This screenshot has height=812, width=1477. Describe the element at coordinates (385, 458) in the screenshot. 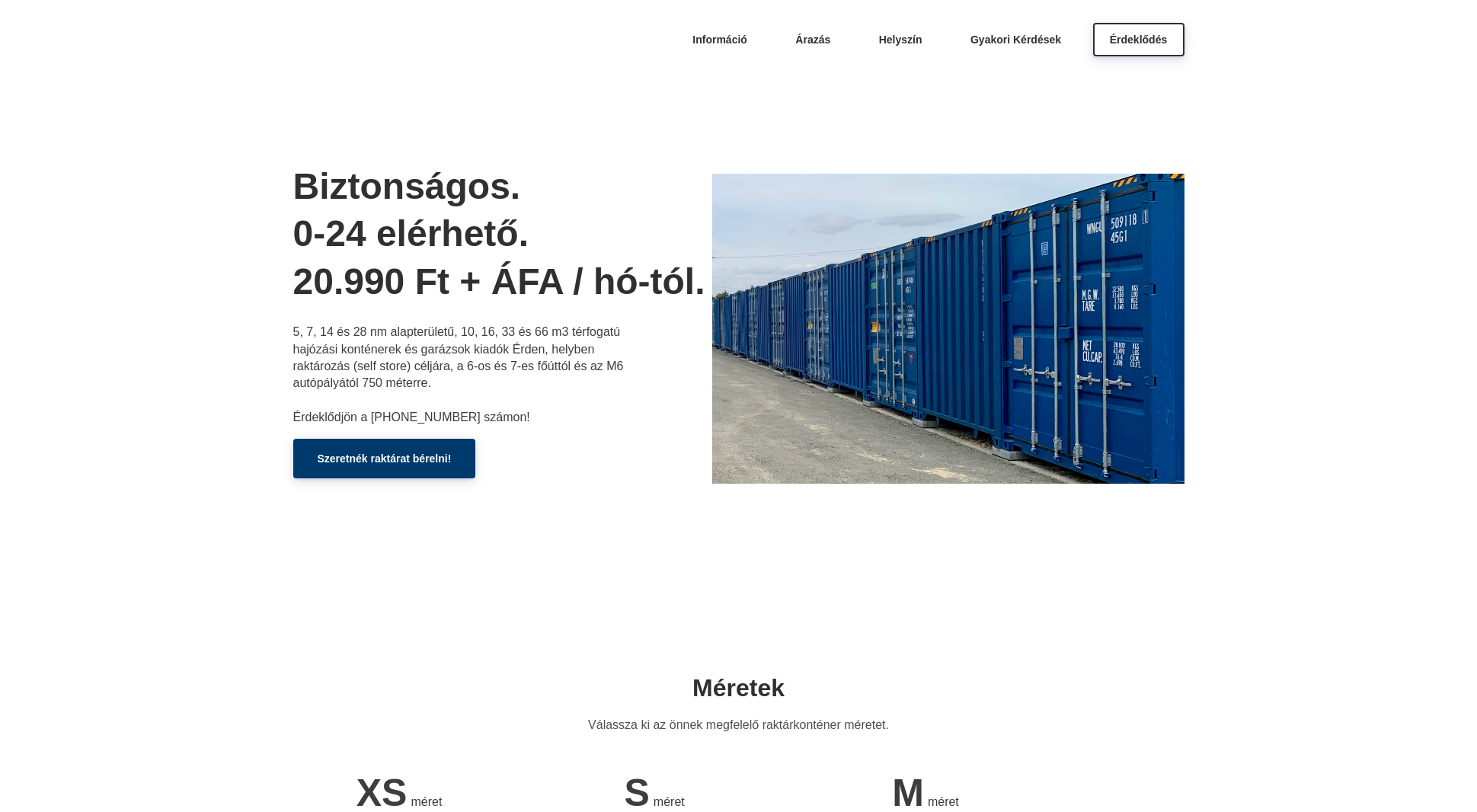

I see `a: Szeretnék raktárat bérelni!` at that location.